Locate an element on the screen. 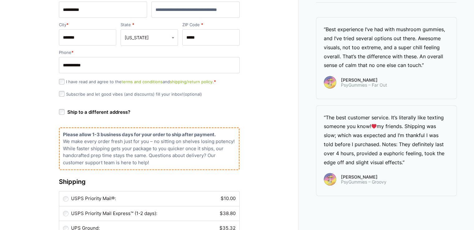  input: Subscribe and let good vibes (and discounts) fill your inbox!(optional) is located at coordinates (62, 94).